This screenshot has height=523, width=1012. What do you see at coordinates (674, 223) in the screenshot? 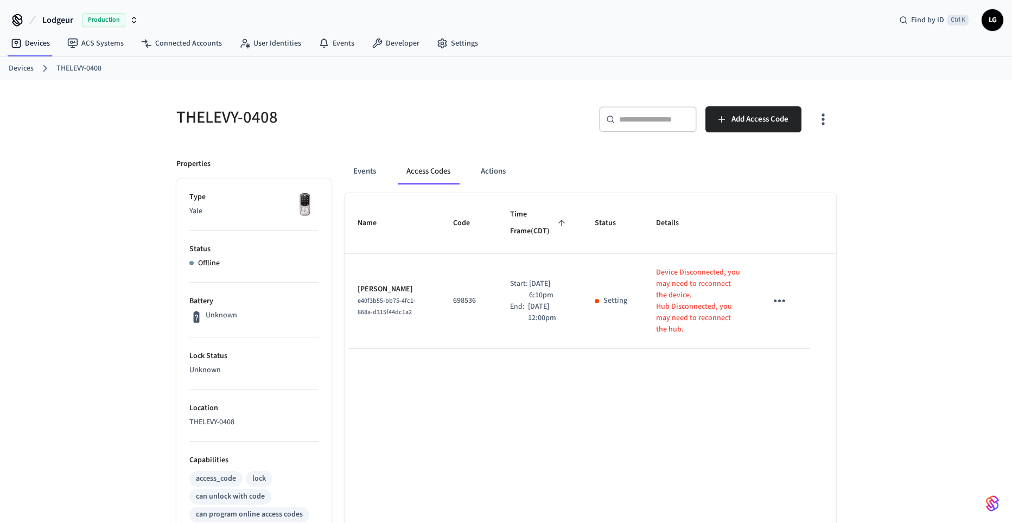
I see `span: Details` at bounding box center [674, 223].